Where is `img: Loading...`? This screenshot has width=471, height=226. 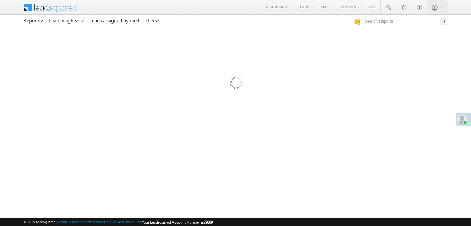 img: Loading... is located at coordinates (235, 84).